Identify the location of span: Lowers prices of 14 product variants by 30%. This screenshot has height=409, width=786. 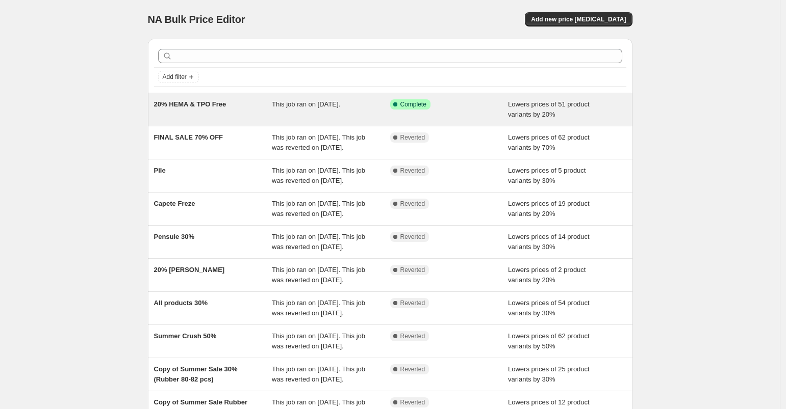
(549, 242).